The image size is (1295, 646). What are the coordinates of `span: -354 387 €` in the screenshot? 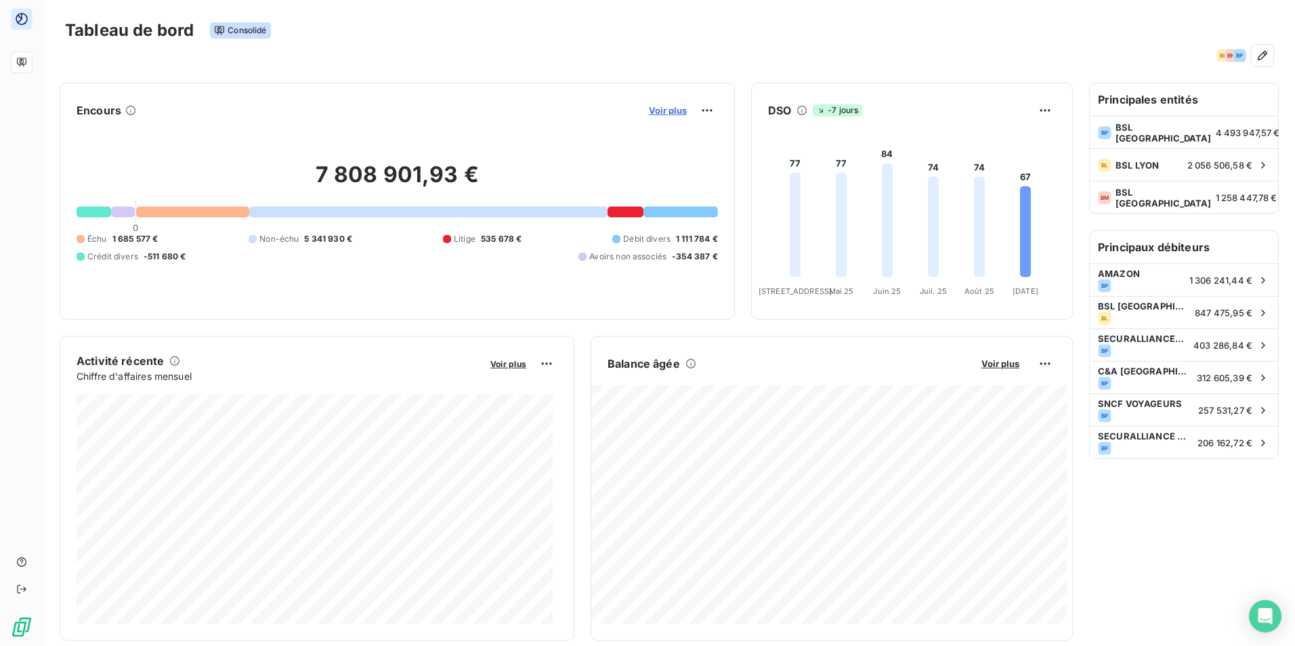 It's located at (695, 257).